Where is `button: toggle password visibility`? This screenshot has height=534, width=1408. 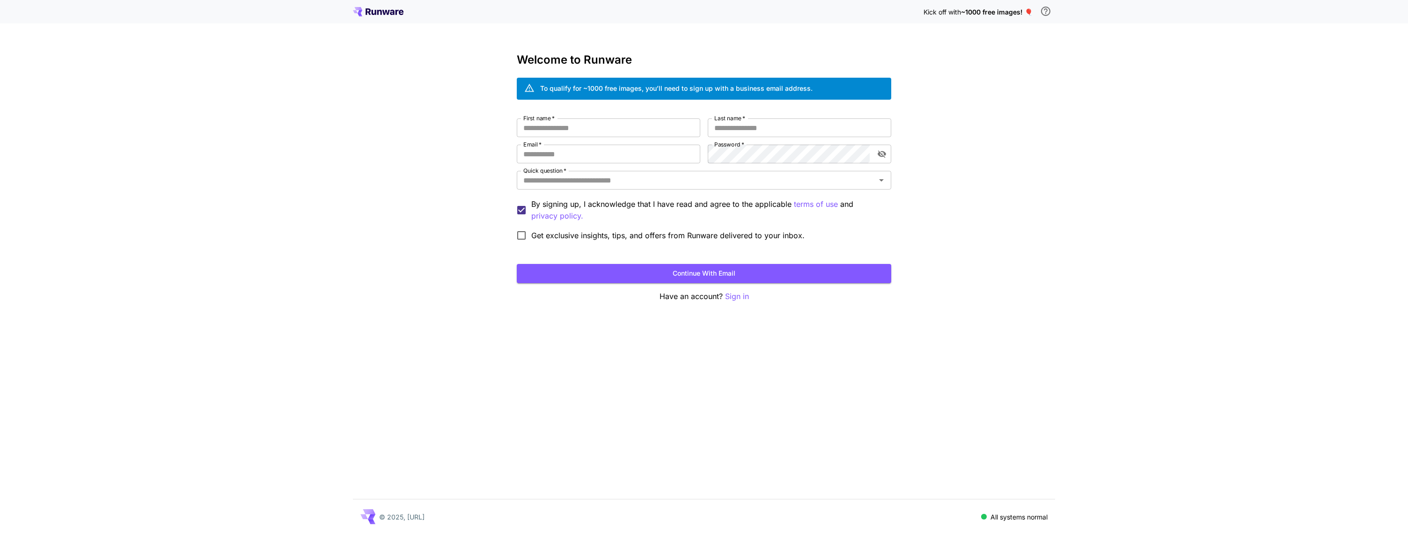
button: toggle password visibility is located at coordinates (882, 154).